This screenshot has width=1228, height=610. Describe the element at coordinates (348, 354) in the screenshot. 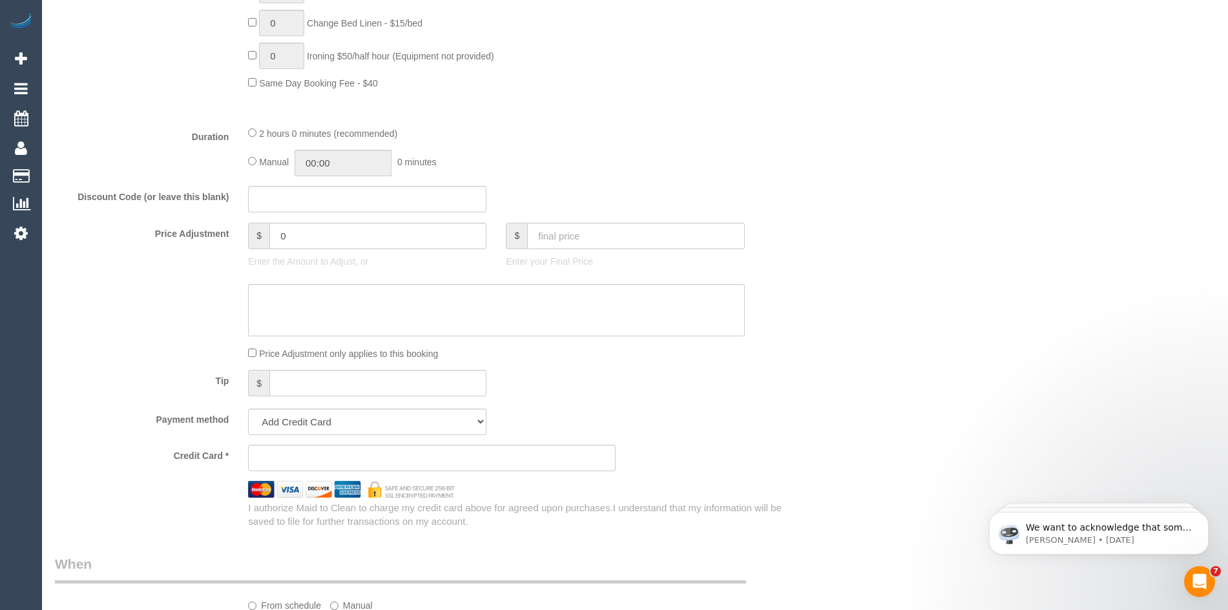

I see `span: Price Adjustment only applies to this booking` at that location.